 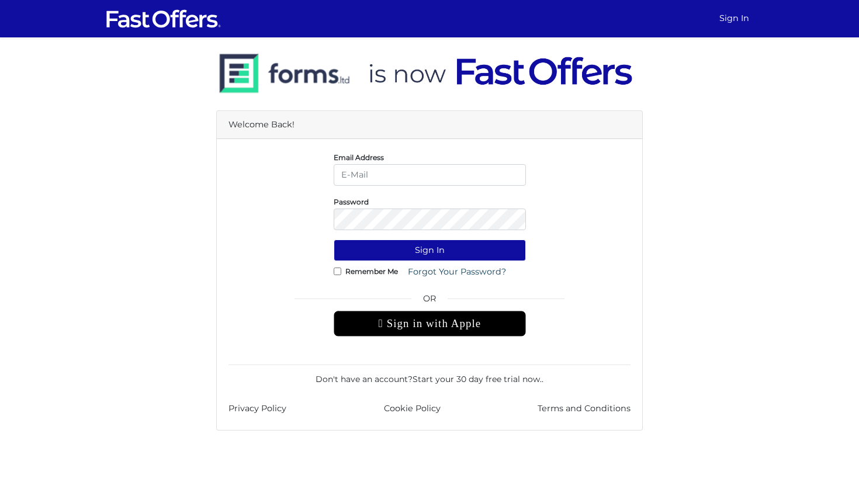 What do you see at coordinates (372, 271) in the screenshot?
I see `label: Remember Me` at bounding box center [372, 271].